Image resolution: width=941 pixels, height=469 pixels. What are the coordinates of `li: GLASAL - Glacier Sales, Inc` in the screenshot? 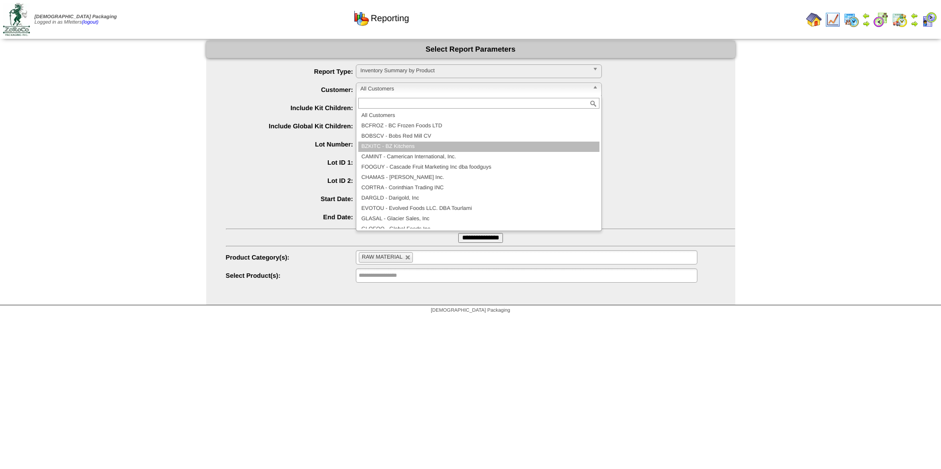 It's located at (479, 219).